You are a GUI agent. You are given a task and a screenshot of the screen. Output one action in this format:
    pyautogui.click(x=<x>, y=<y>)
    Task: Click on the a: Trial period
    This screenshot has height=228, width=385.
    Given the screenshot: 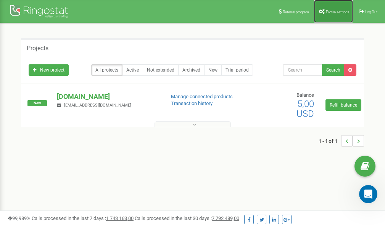 What is the action you would take?
    pyautogui.click(x=237, y=70)
    